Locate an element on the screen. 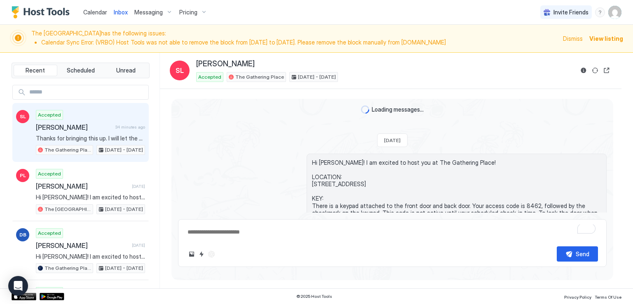 The image size is (633, 304). span: DB is located at coordinates (23, 235).